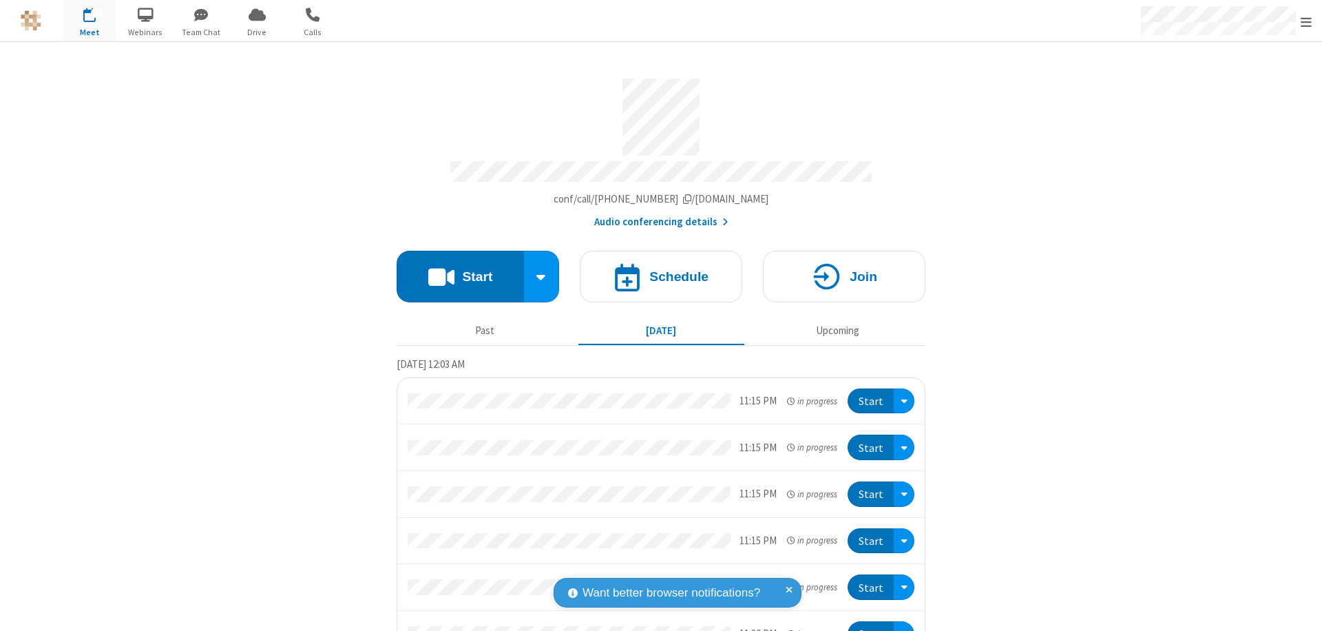  Describe the element at coordinates (837, 331) in the screenshot. I see `button: Upcoming` at that location.